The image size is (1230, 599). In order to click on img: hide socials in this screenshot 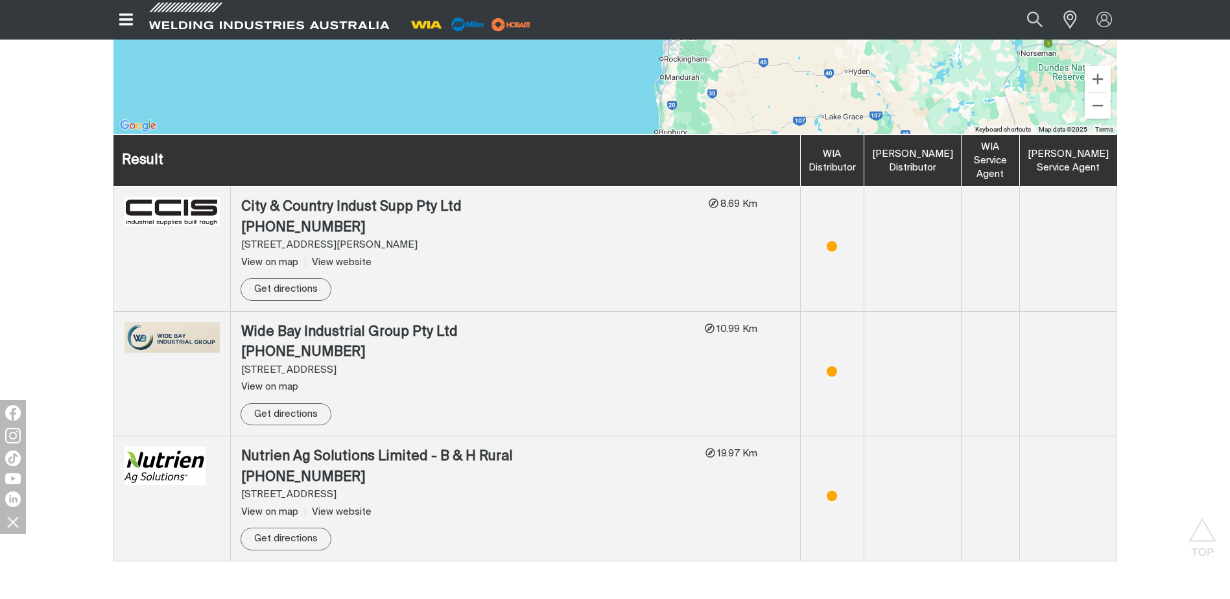, I will do `click(13, 522)`.